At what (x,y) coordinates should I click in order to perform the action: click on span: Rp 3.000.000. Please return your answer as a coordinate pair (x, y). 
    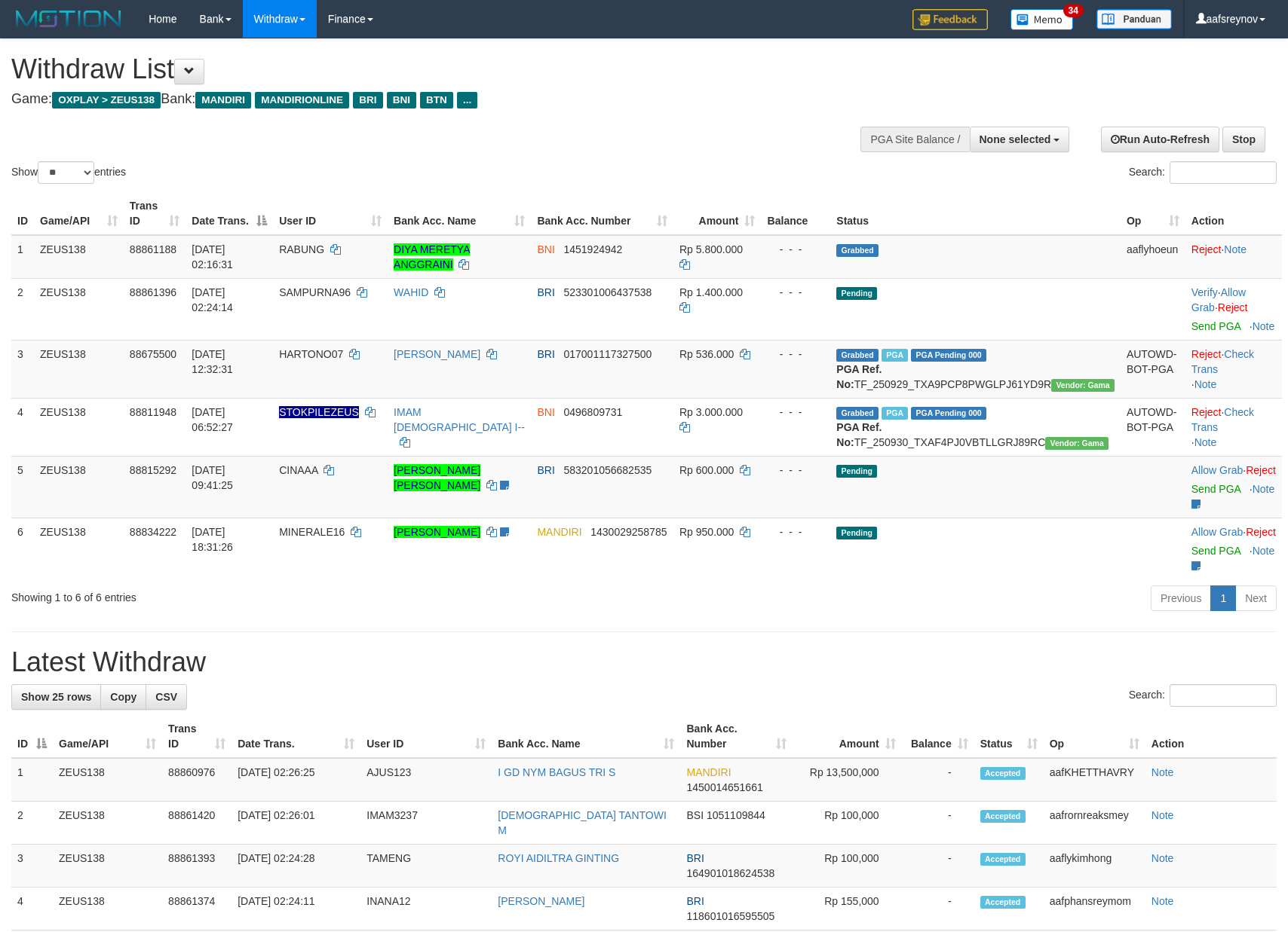
    Looking at the image, I should click on (711, 412).